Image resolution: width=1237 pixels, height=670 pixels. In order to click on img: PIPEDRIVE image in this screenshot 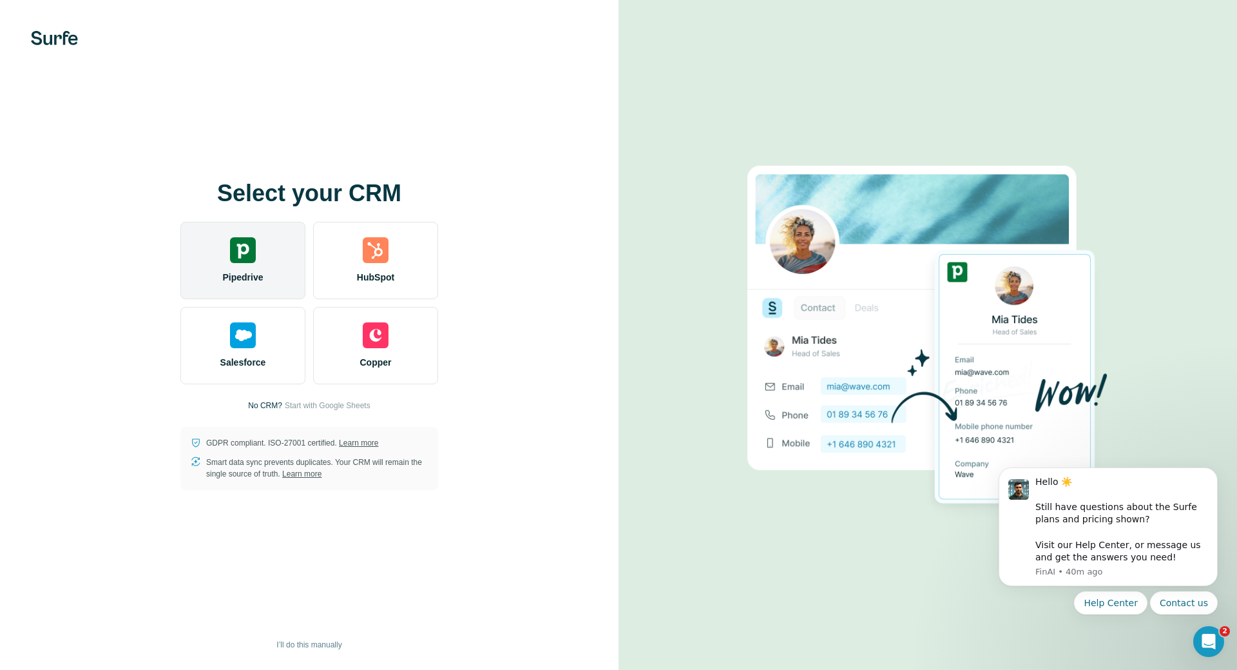, I will do `click(928, 335)`.